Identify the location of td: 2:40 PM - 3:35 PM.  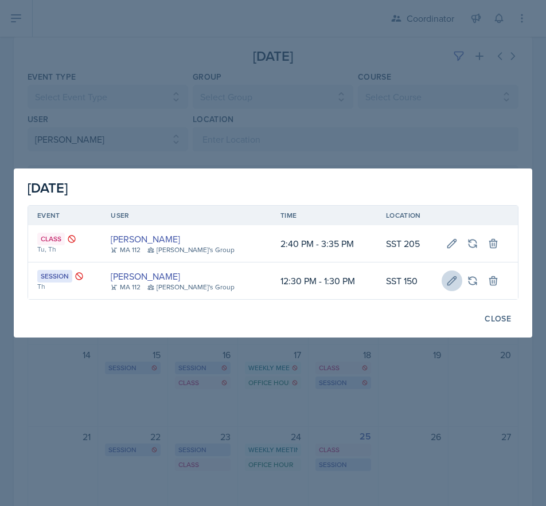
(324, 244).